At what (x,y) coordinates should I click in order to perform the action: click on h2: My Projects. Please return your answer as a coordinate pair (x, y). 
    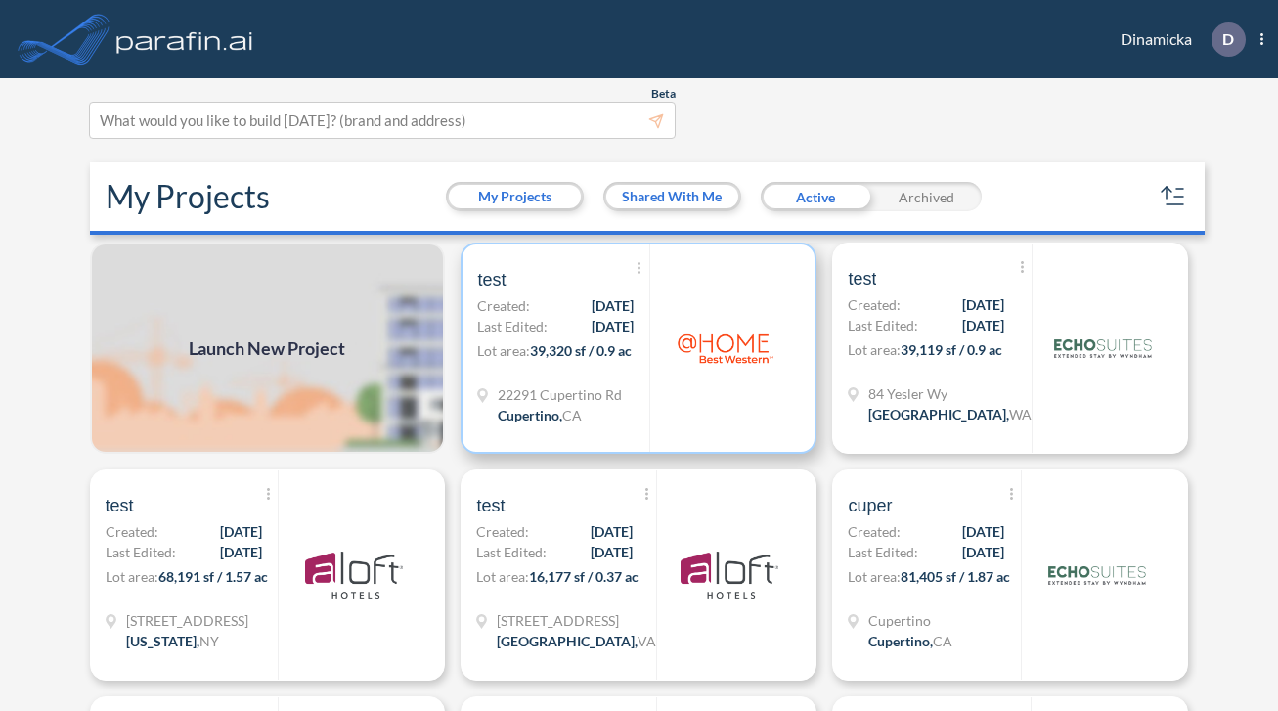
    Looking at the image, I should click on (188, 197).